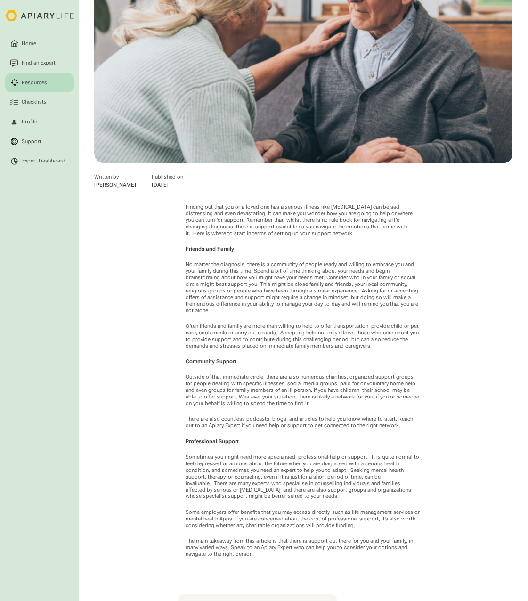  Describe the element at coordinates (40, 43) in the screenshot. I see `a: Home` at that location.